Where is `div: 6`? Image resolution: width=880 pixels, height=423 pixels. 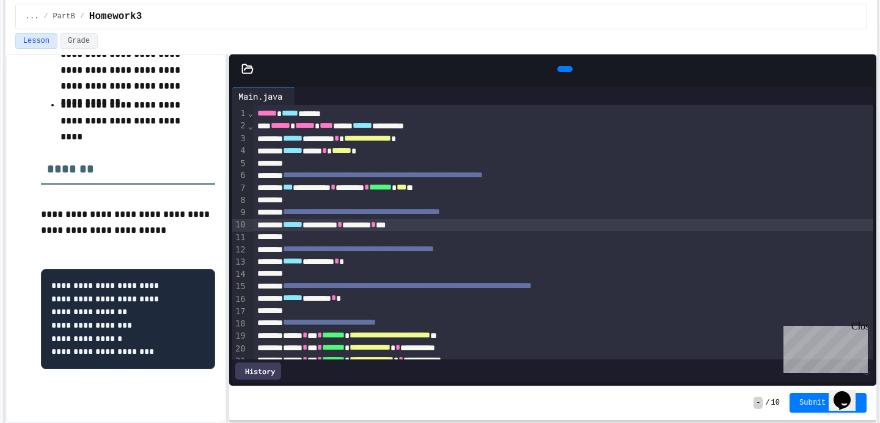
div: 6 is located at coordinates (239, 175).